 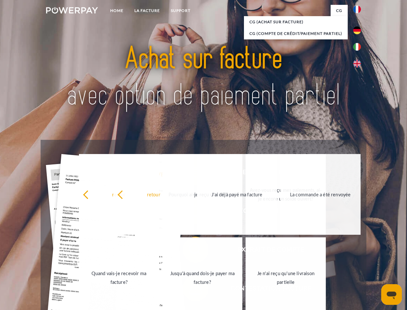 I want to click on a: CG (Compte de crédit/paiement partiel), so click(x=296, y=34).